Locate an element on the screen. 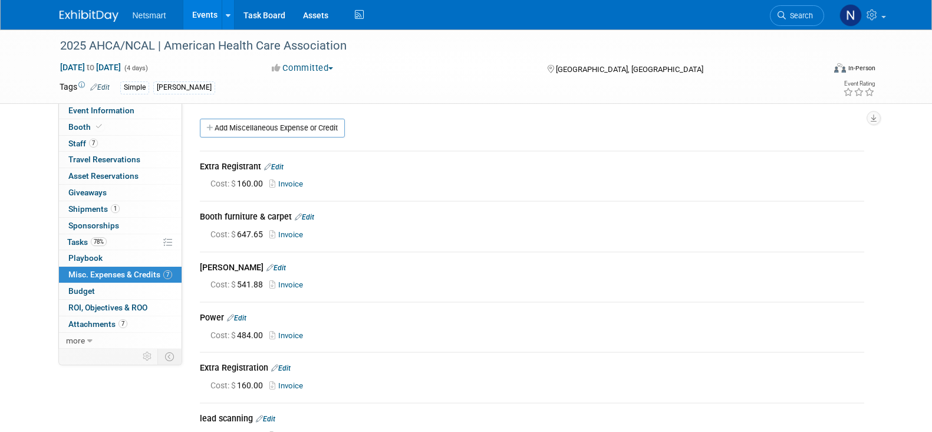  div: Simple is located at coordinates (134, 87).